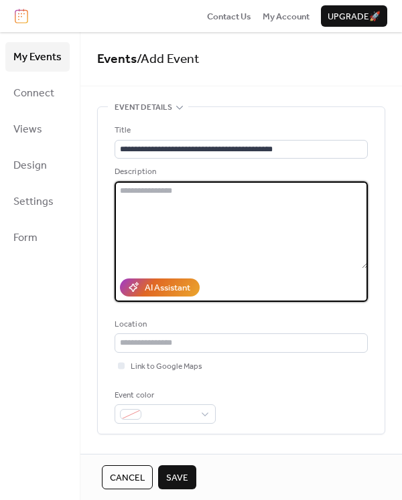  I want to click on span: Link to Google Maps, so click(166, 367).